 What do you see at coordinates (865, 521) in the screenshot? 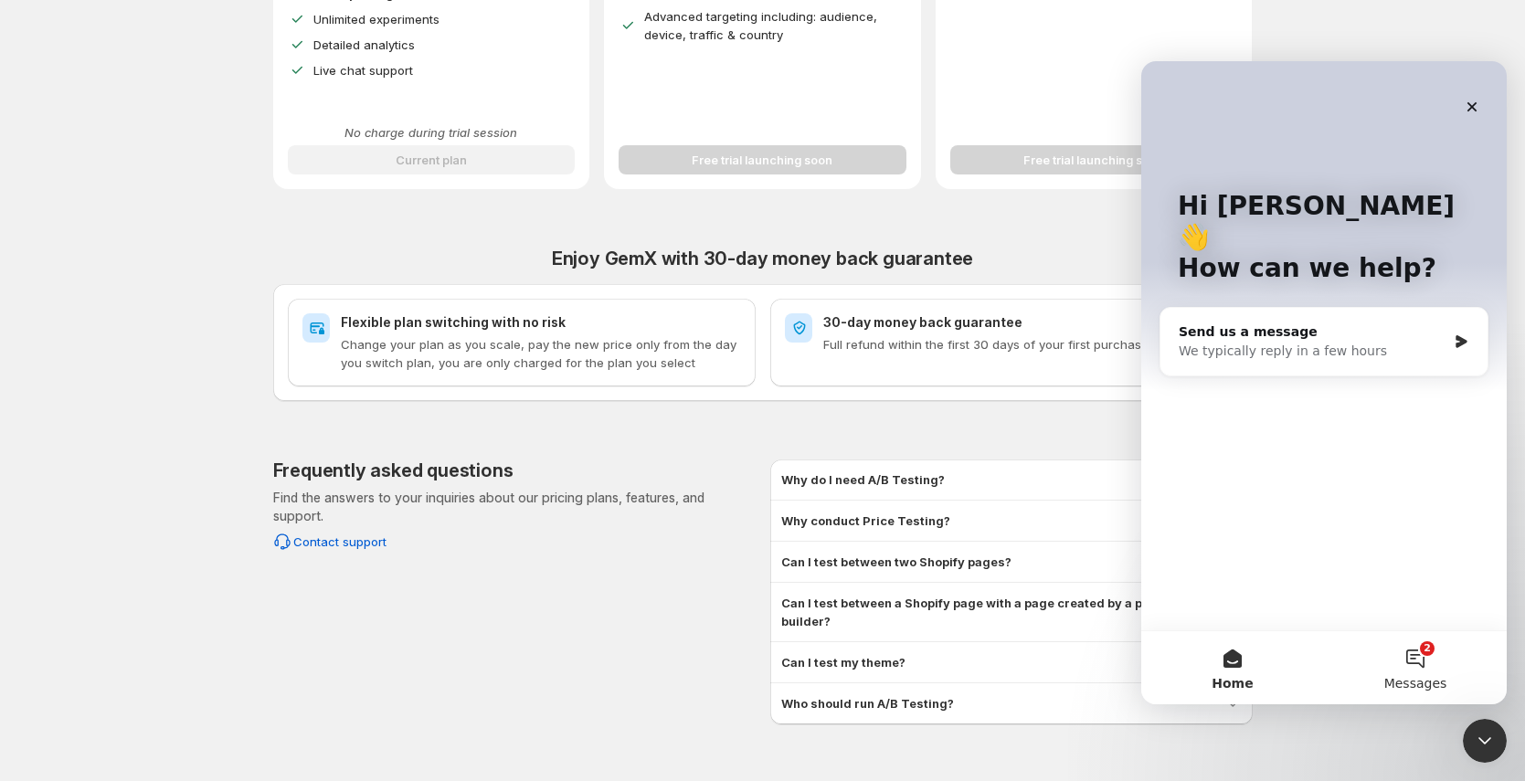
I see `h3: Why conduct Price Testing?` at bounding box center [865, 521].